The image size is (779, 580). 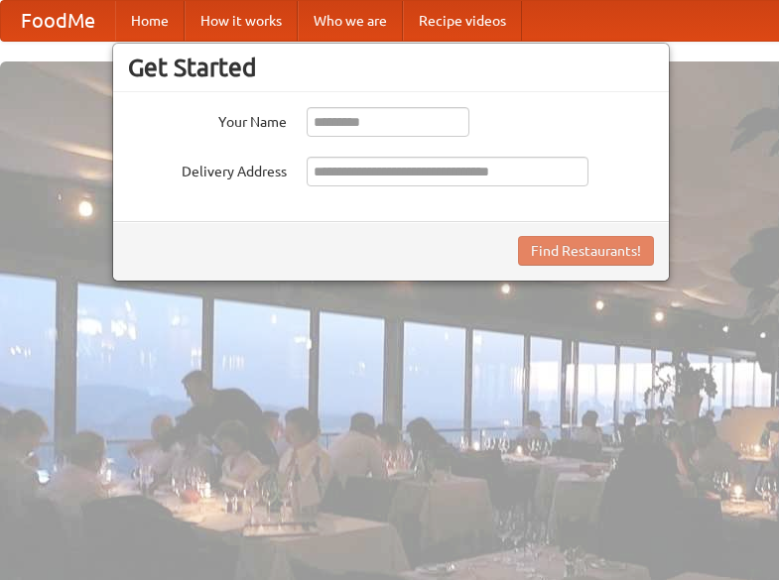 What do you see at coordinates (391, 67) in the screenshot?
I see `h3: Get Started` at bounding box center [391, 67].